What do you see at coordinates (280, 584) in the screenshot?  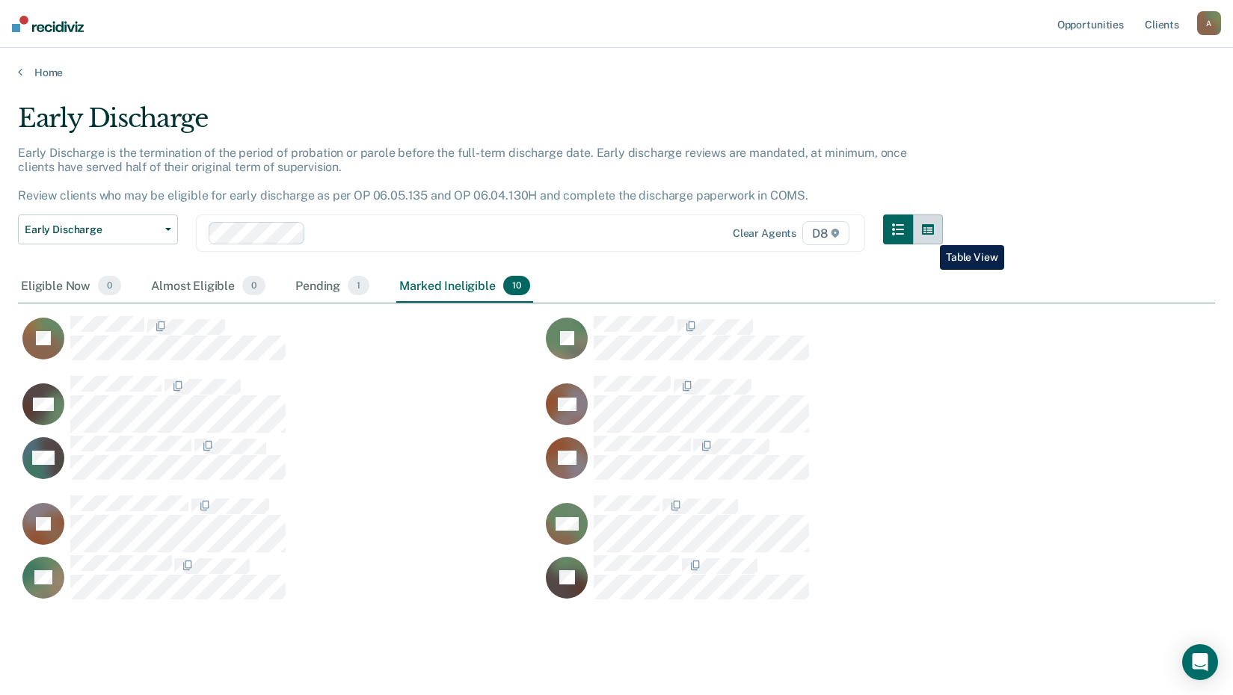 I see `div: CaseloadOpportunityCell-0962193` at bounding box center [280, 584].